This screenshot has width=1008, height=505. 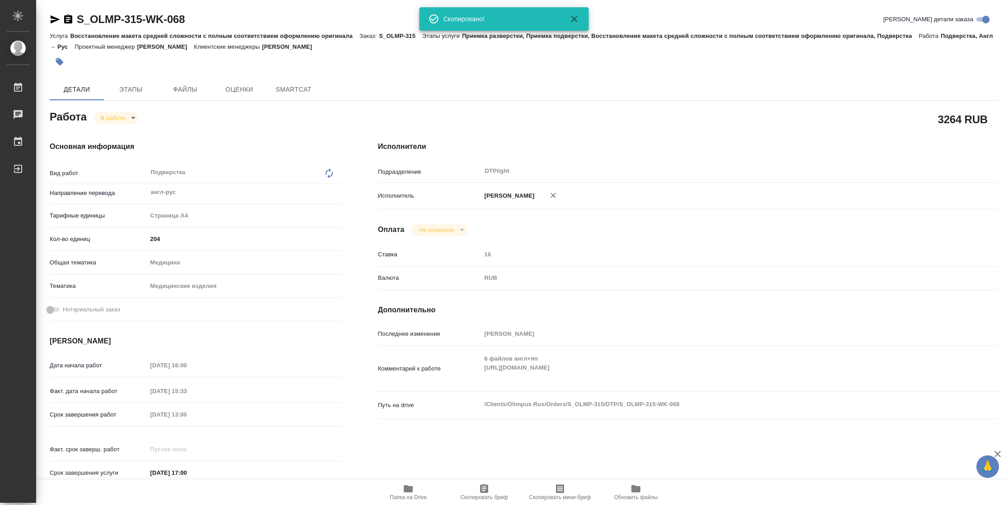 What do you see at coordinates (484, 498) in the screenshot?
I see `span: Скопировать бриф` at bounding box center [484, 498].